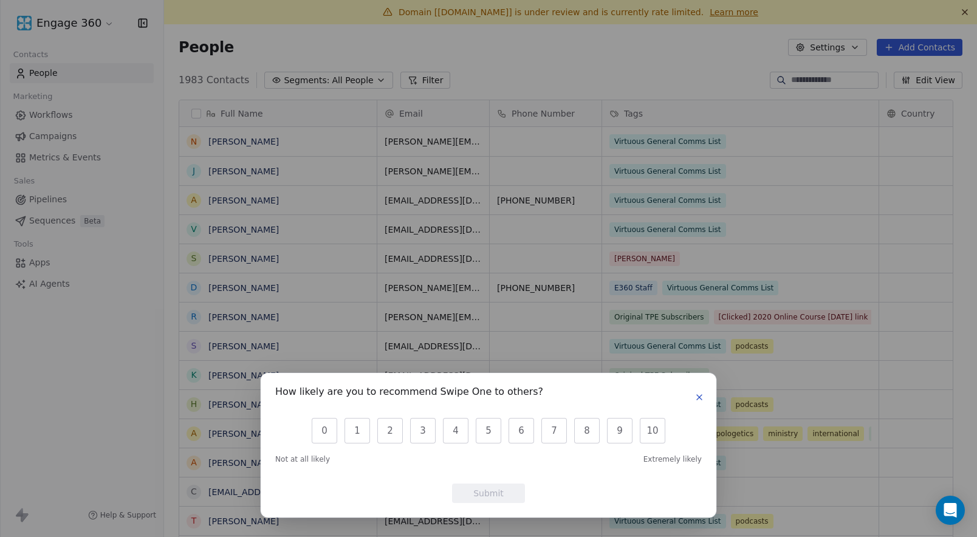 Image resolution: width=977 pixels, height=537 pixels. What do you see at coordinates (554, 431) in the screenshot?
I see `button: 7` at bounding box center [554, 431].